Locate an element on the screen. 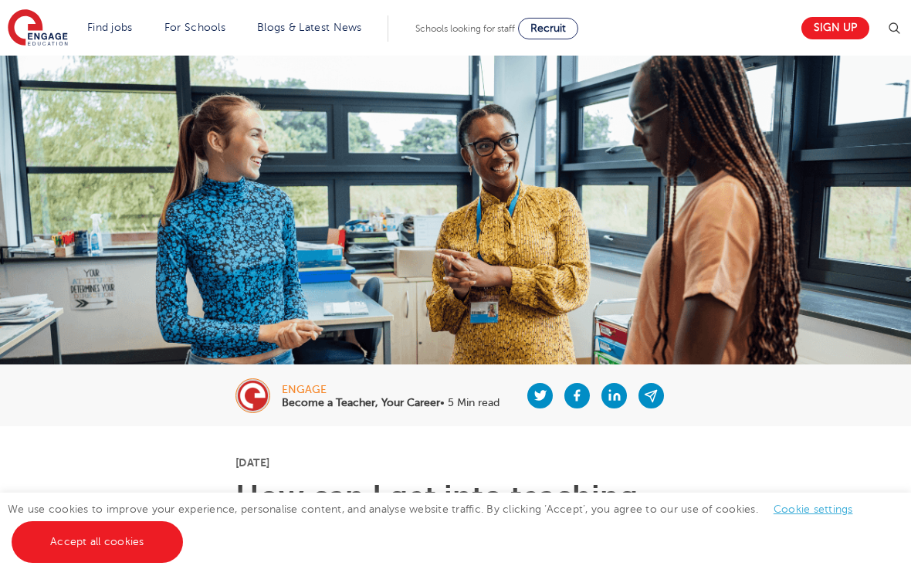 Image resolution: width=911 pixels, height=576 pixels. b: Become a Teacher, Your Career is located at coordinates (361, 402).